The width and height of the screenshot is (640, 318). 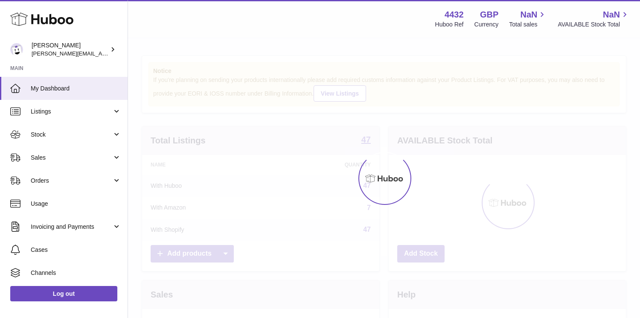 What do you see at coordinates (454, 15) in the screenshot?
I see `strong: 4432` at bounding box center [454, 15].